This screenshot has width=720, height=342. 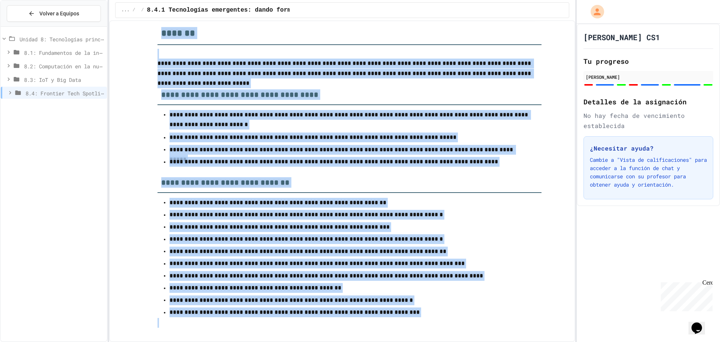 I want to click on div: ¡Chatea con nosotros ahora!Cerca, so click(x=27, y=28).